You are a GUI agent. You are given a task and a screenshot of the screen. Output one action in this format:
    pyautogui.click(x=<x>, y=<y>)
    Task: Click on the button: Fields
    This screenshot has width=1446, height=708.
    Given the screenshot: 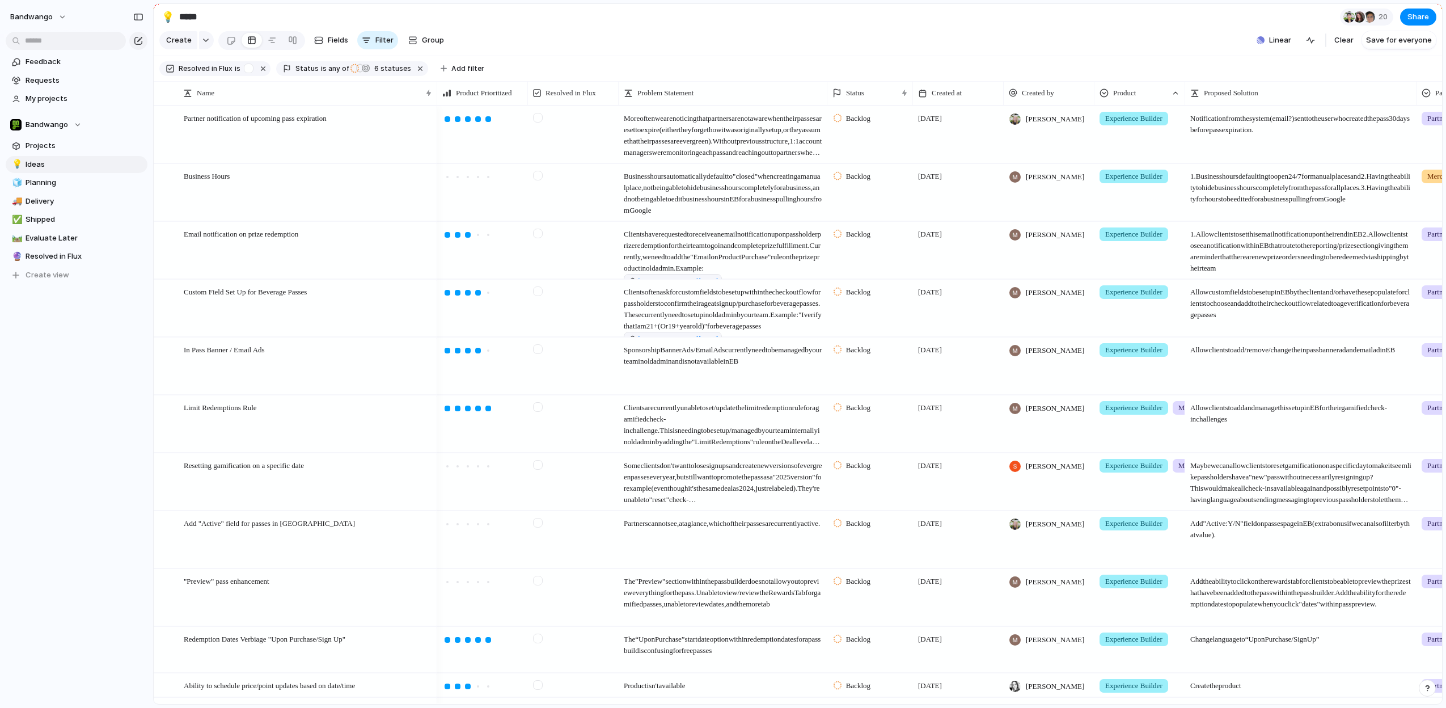 What is the action you would take?
    pyautogui.click(x=331, y=40)
    